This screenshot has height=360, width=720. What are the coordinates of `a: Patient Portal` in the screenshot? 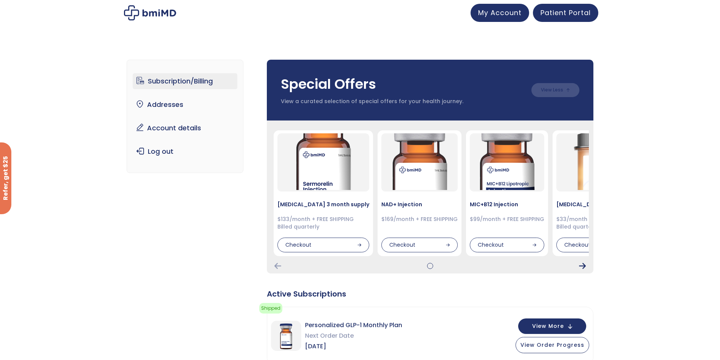 It's located at (565, 13).